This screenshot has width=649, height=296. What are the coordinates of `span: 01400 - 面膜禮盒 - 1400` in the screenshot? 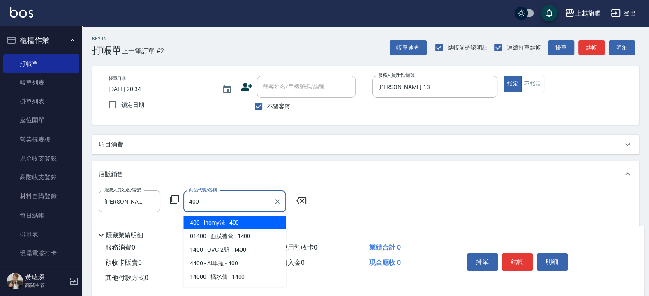 It's located at (235, 236).